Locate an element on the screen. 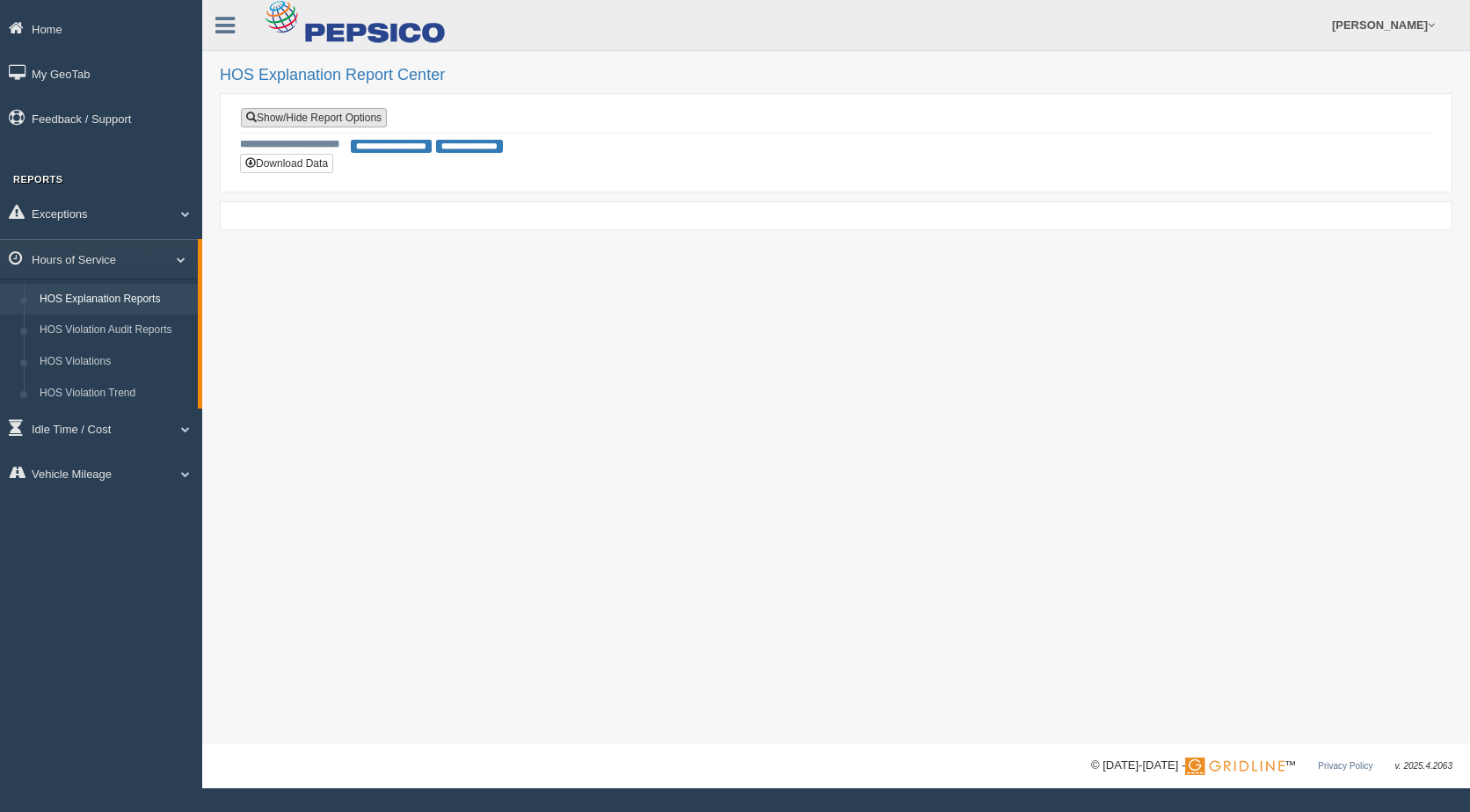 The image size is (1470, 812). a: HOS Explanation Reports is located at coordinates (115, 300).